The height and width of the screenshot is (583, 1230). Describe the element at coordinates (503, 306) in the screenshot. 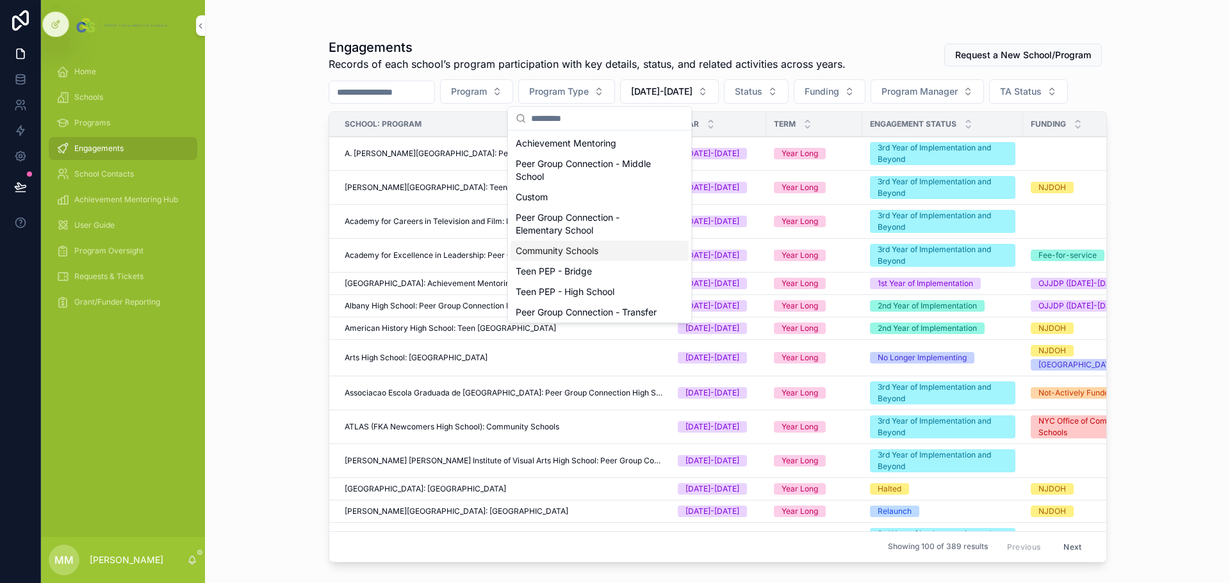

I see `a: Albany High School: Peer Group Connection High School` at that location.